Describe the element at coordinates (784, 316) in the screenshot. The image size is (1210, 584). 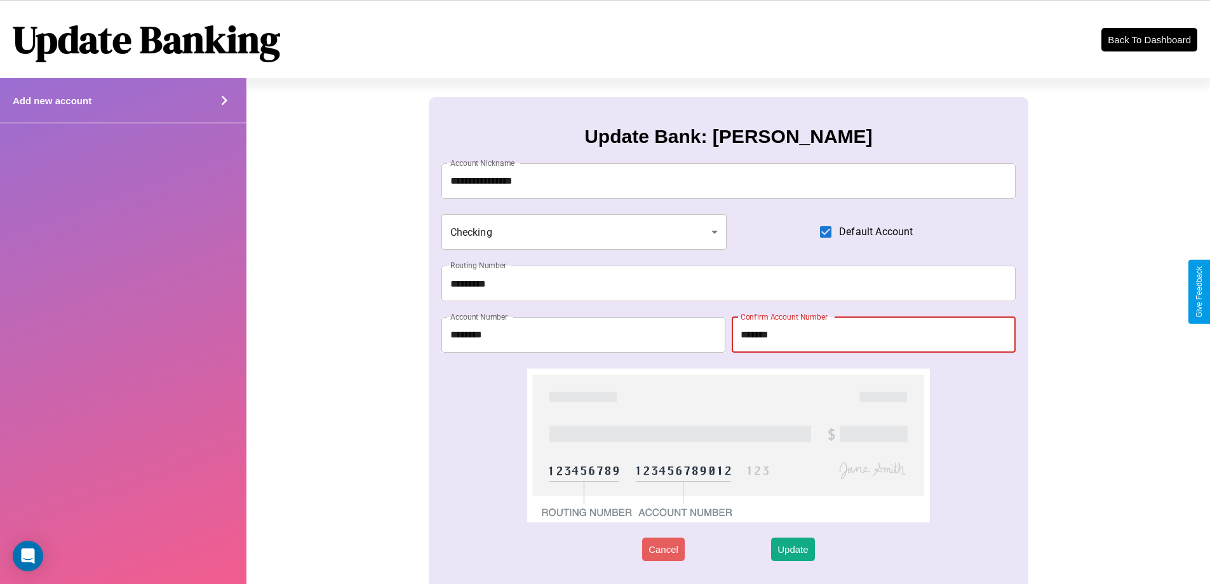
I see `label: Confirm Account Number` at that location.